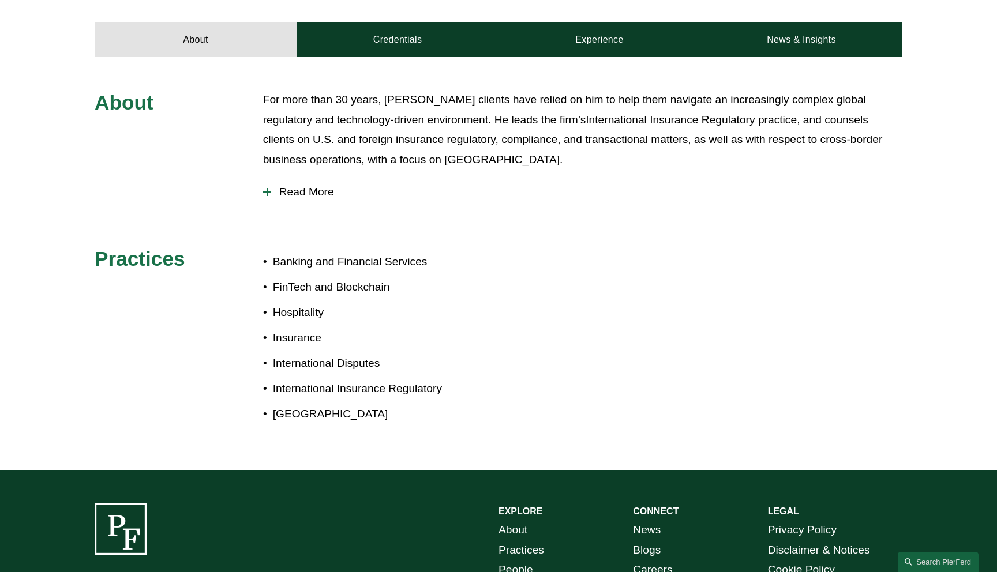 The height and width of the screenshot is (572, 997). What do you see at coordinates (520, 511) in the screenshot?
I see `strong: EXPLORE` at bounding box center [520, 511].